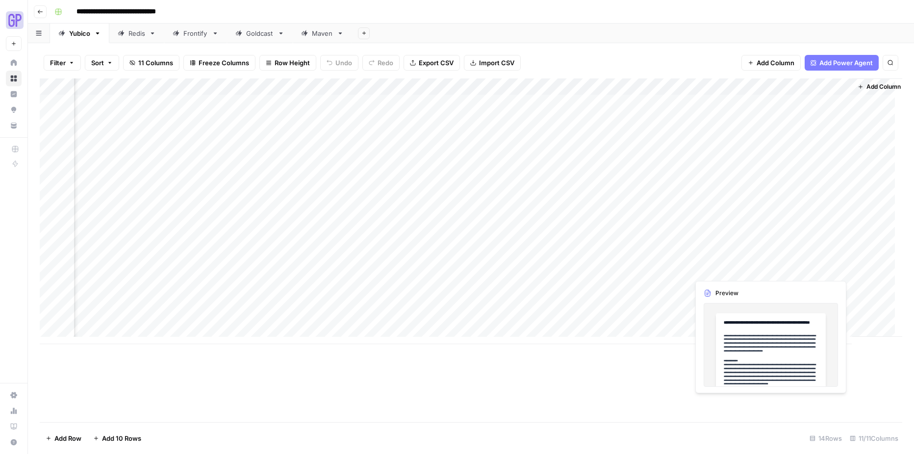 The height and width of the screenshot is (454, 914). What do you see at coordinates (845, 63) in the screenshot?
I see `span: Add Power Agent` at bounding box center [845, 63].